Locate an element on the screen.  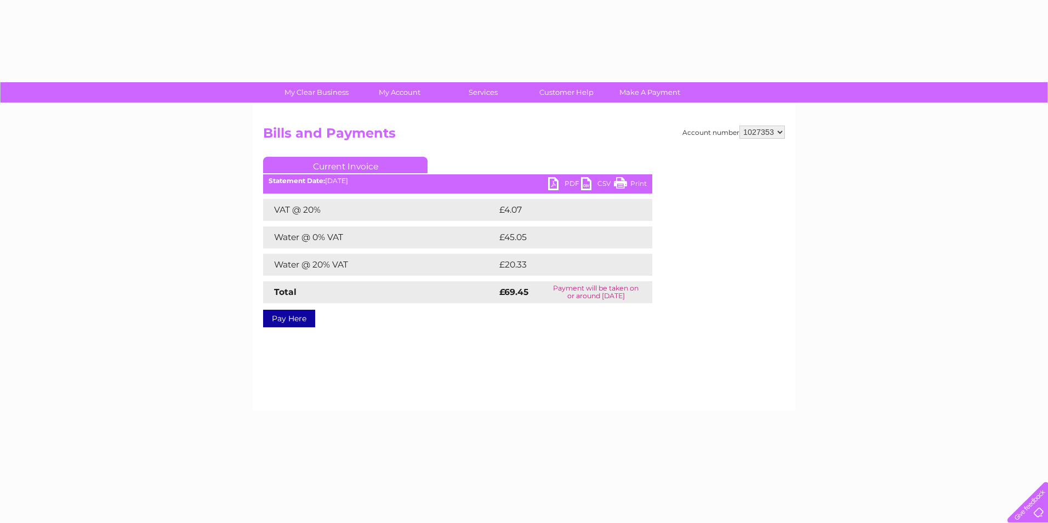
strong: £69.45 is located at coordinates (514, 292).